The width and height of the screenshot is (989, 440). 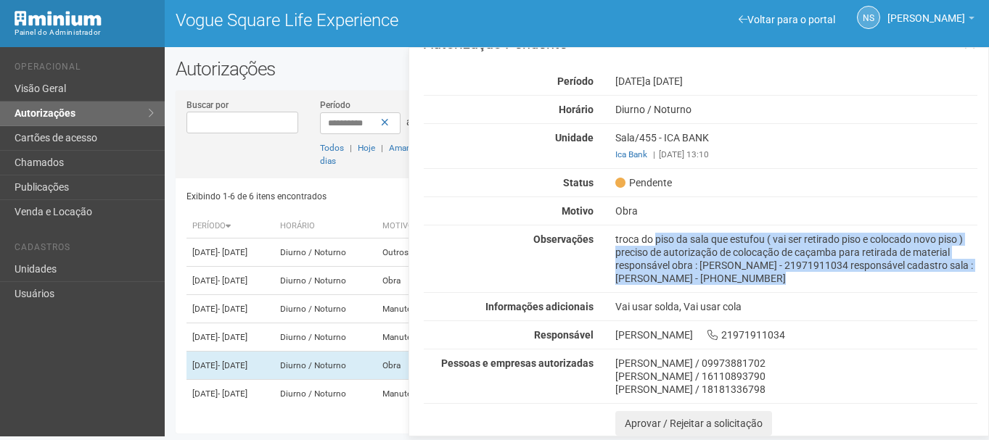 What do you see at coordinates (366, 148) in the screenshot?
I see `a: Hoje` at bounding box center [366, 148].